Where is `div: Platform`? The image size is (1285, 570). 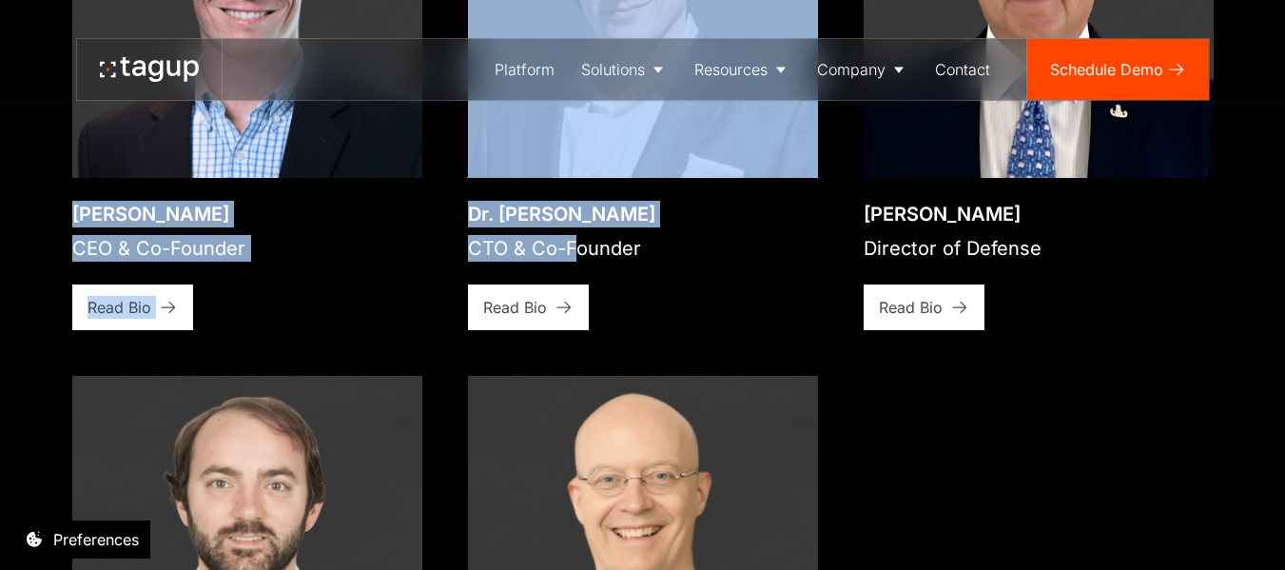
div: Platform is located at coordinates (524, 69).